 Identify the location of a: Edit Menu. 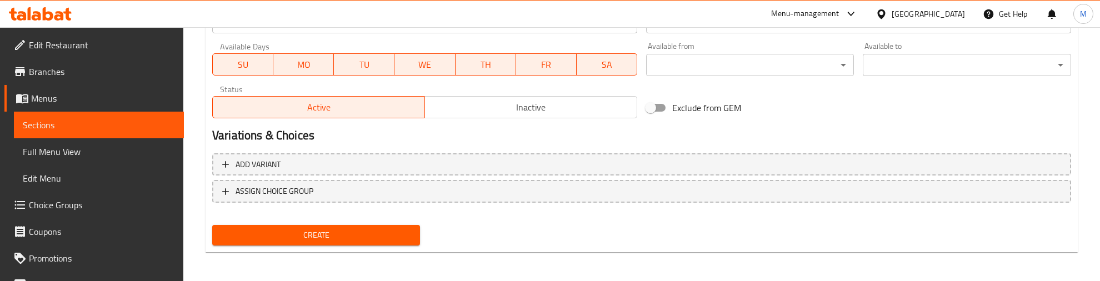
(99, 178).